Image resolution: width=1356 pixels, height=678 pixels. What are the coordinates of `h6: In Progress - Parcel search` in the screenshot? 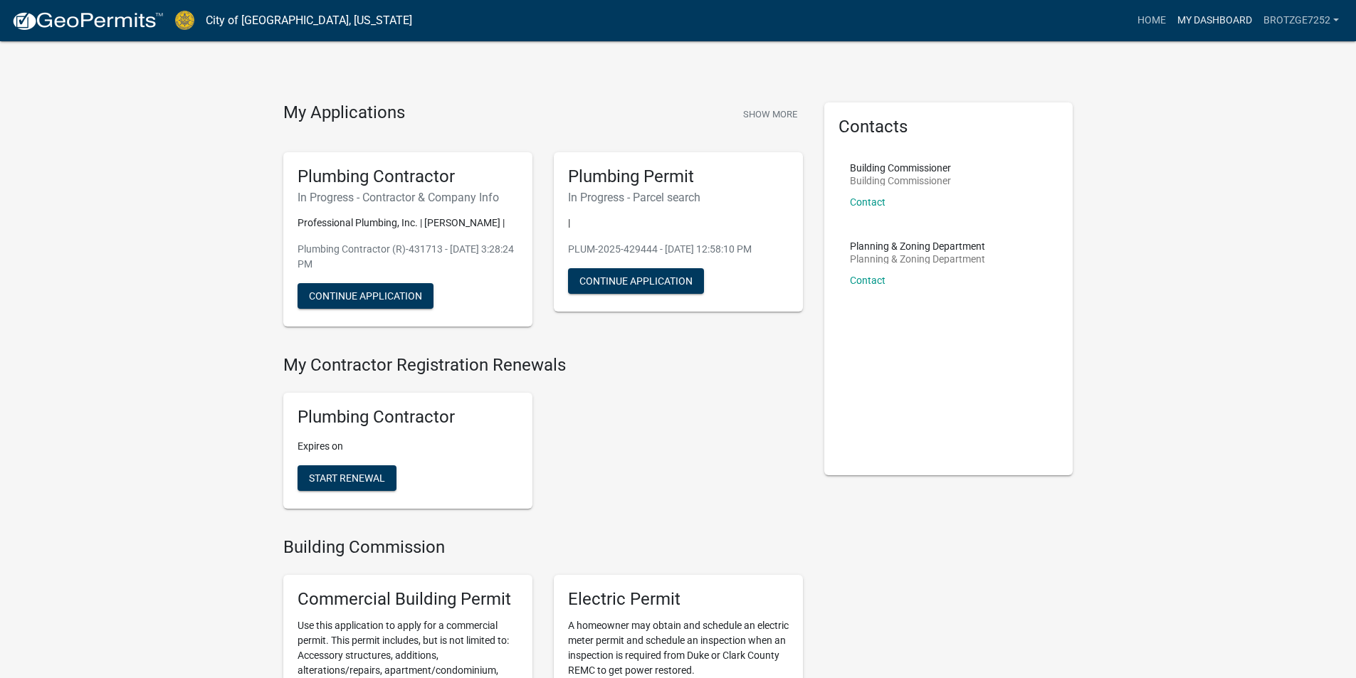 It's located at (678, 197).